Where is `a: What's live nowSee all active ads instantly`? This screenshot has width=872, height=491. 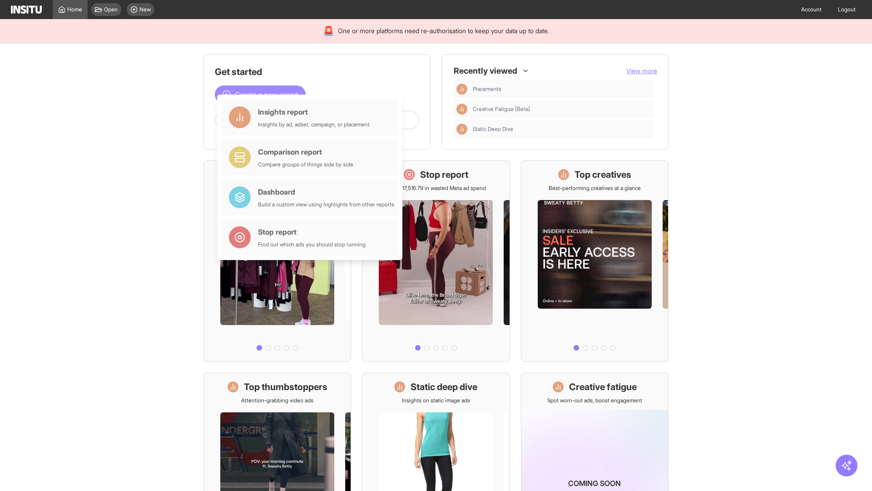
a: What's live nowSee all active ads instantly is located at coordinates (277, 261).